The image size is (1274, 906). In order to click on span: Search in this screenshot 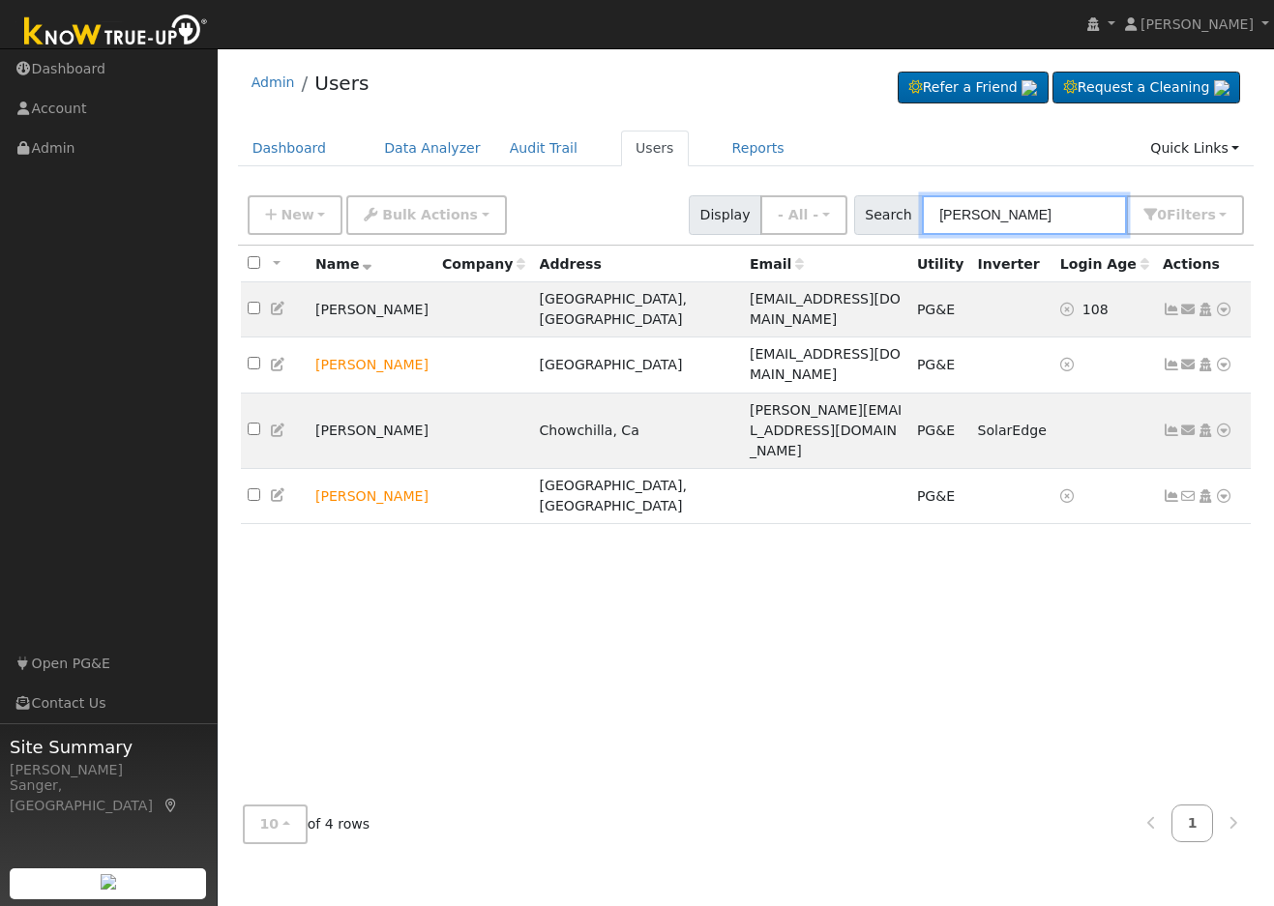, I will do `click(888, 215)`.